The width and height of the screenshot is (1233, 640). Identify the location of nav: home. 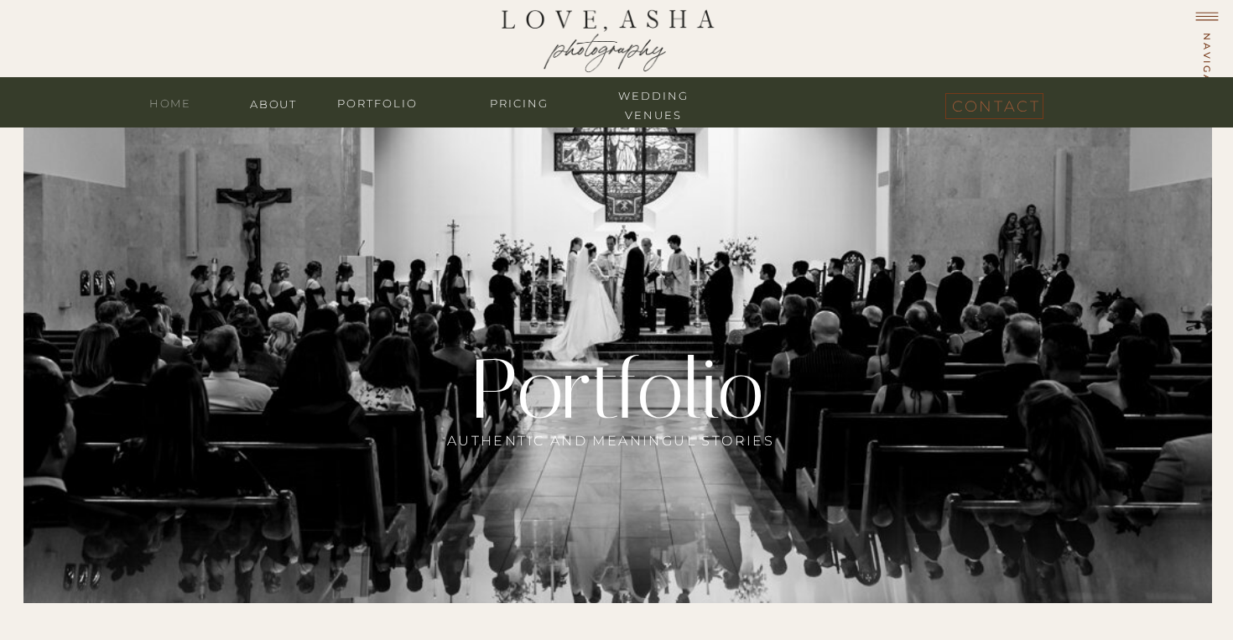
(170, 101).